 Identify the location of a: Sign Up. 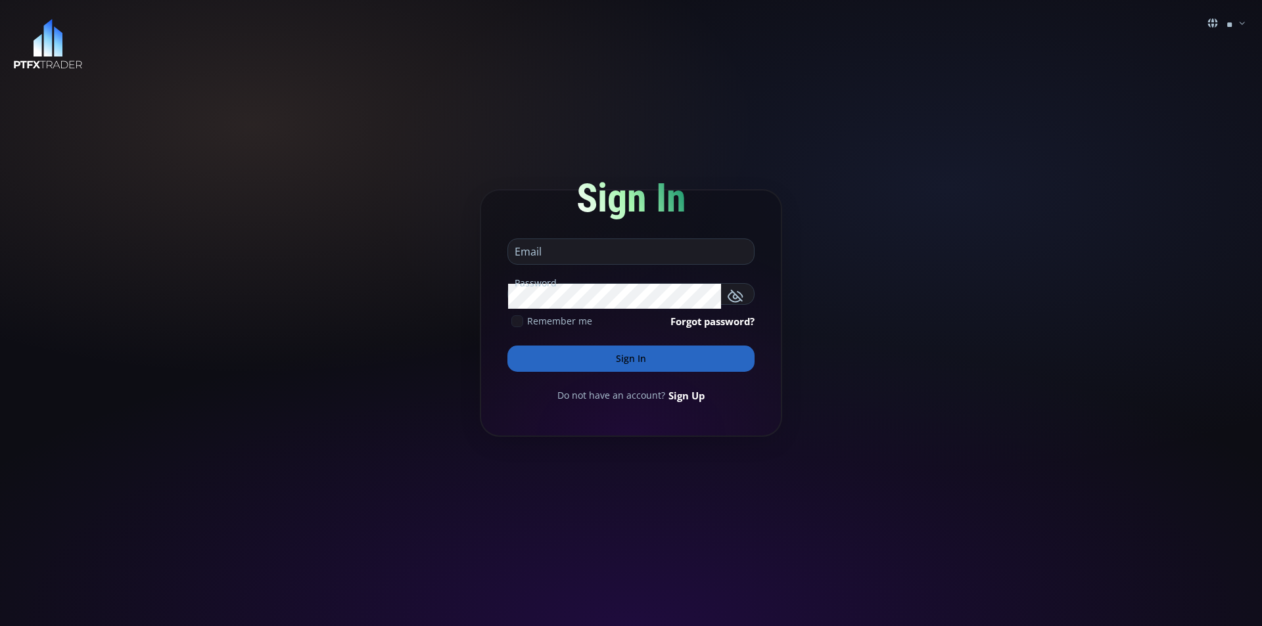
(686, 396).